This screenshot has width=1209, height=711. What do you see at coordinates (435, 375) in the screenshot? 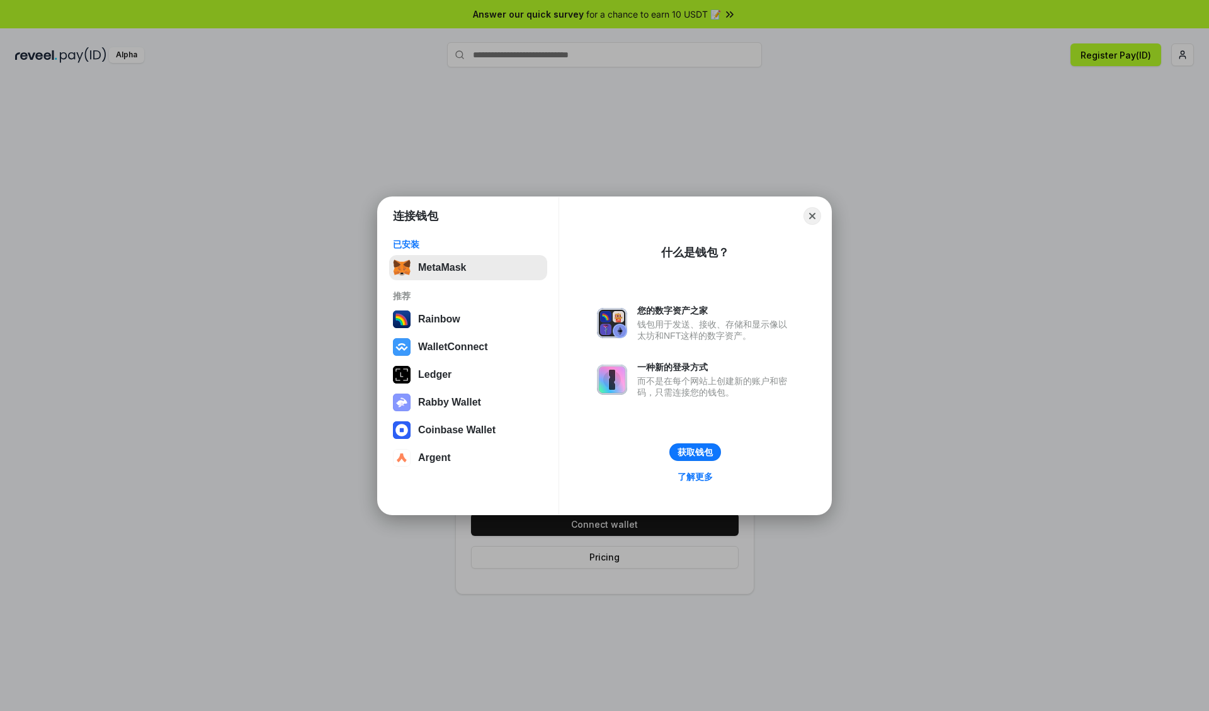
I see `div: Ledger` at bounding box center [435, 375].